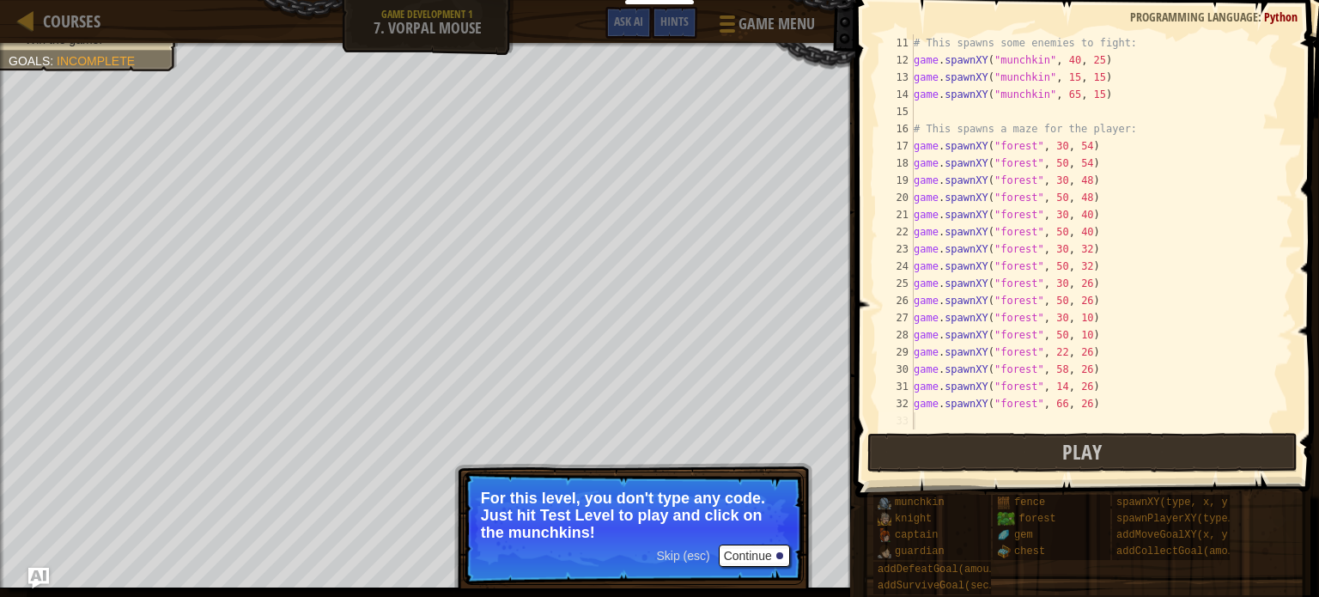 This screenshot has height=597, width=1319. I want to click on div: 33, so click(897, 421).